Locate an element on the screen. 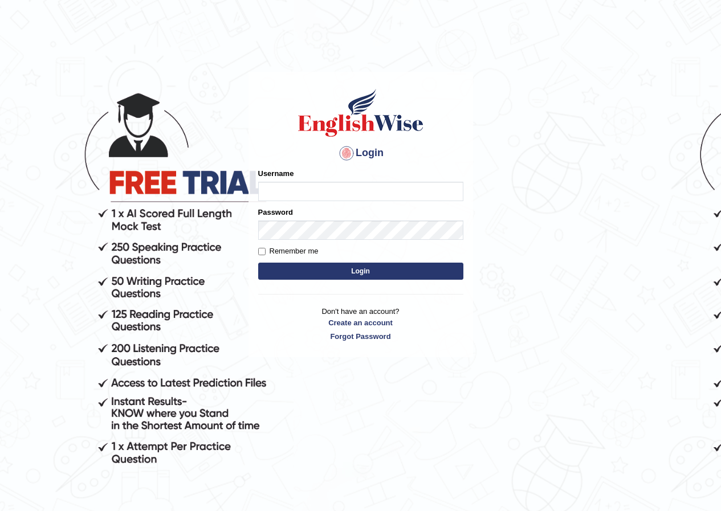 The height and width of the screenshot is (511, 721). a: Forgot Password is located at coordinates (361, 336).